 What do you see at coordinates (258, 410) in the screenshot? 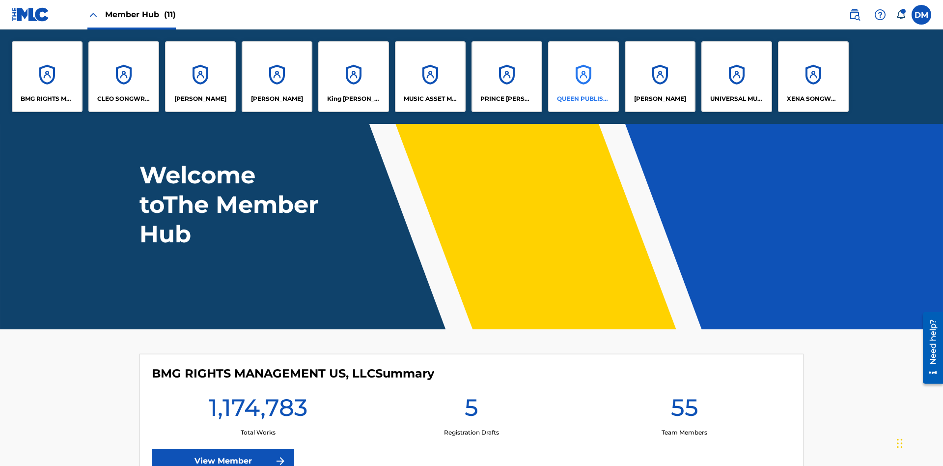
I see `h1: 1,174,783` at bounding box center [258, 410].